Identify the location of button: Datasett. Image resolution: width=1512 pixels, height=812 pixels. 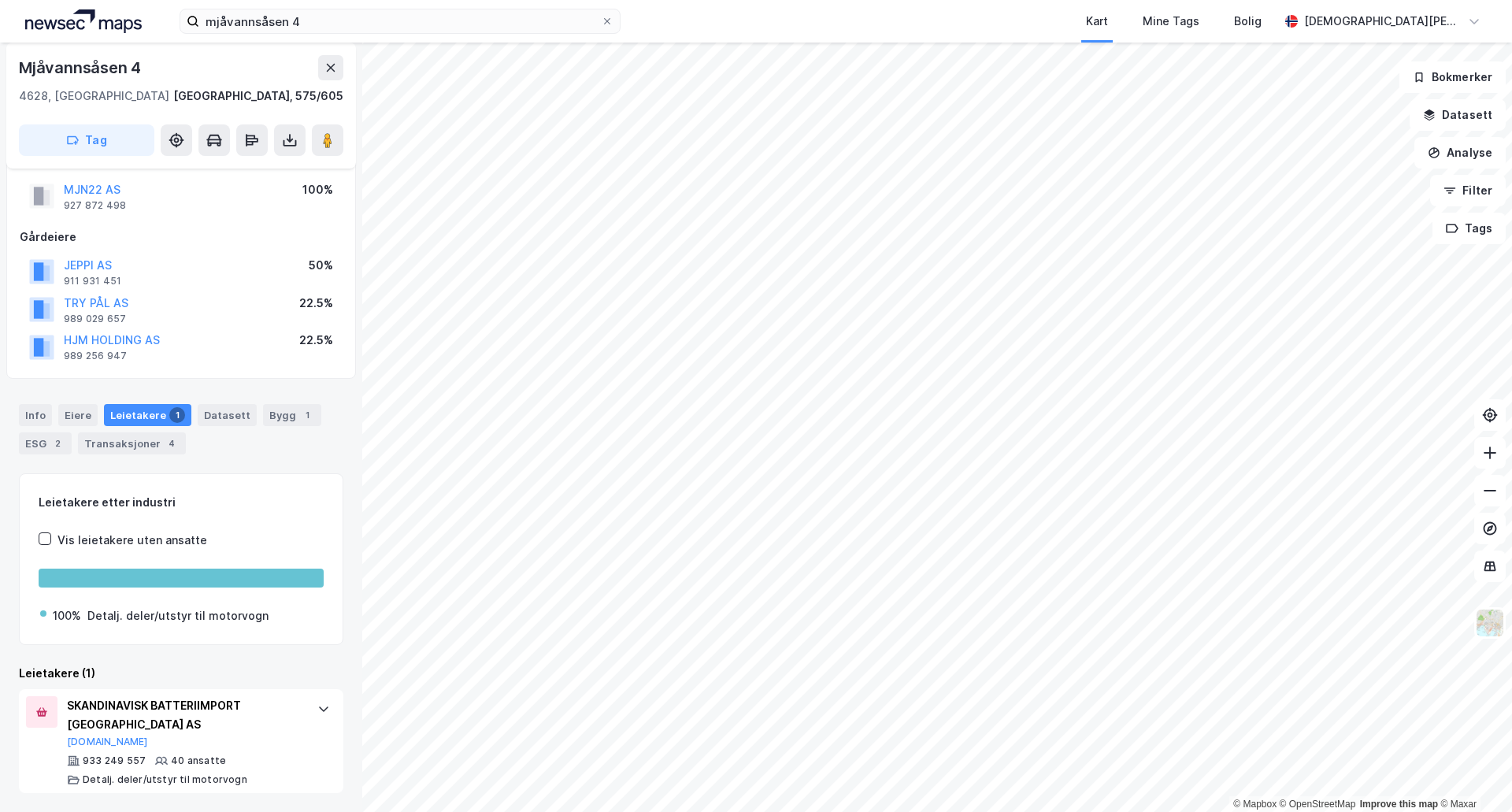
(1458, 115).